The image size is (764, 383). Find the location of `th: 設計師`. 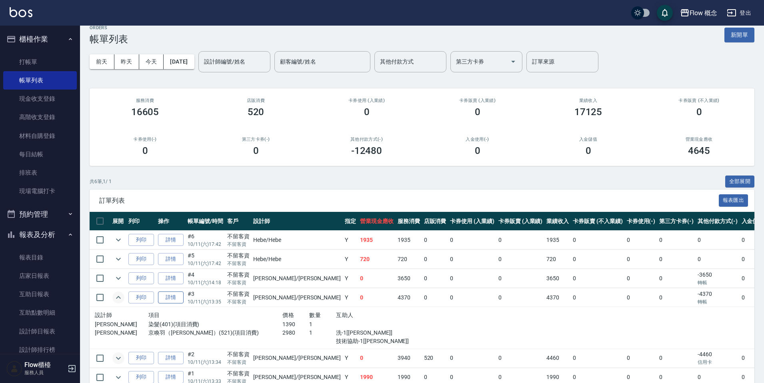

th: 設計師 is located at coordinates (297, 221).